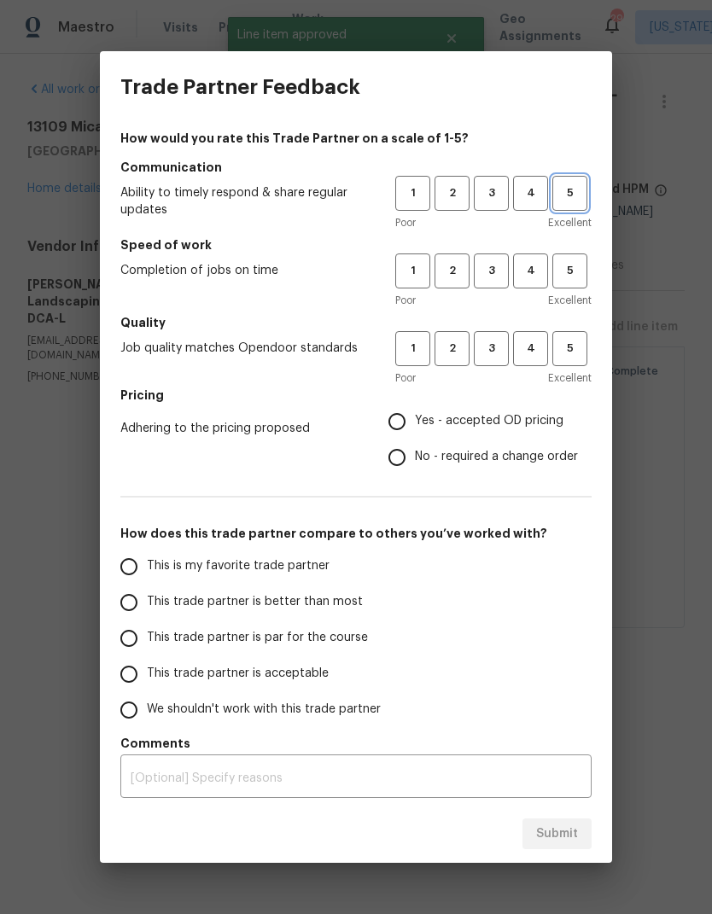  I want to click on span: Yes - accepted OD pricing, so click(489, 421).